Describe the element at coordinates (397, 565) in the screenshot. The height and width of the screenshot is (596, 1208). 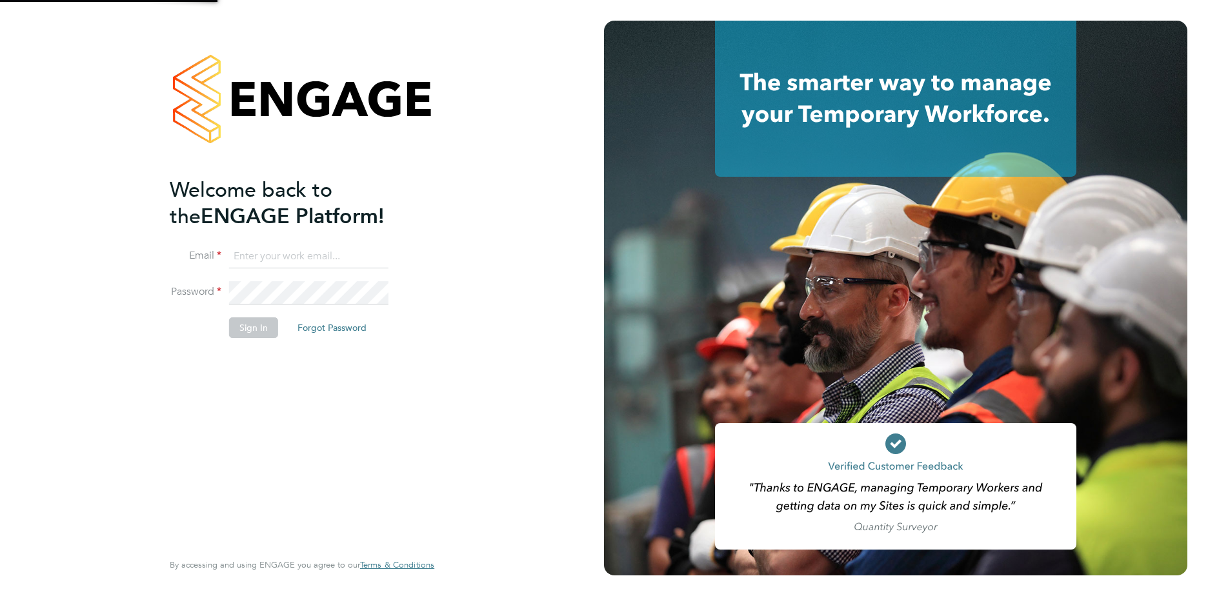
I see `span: Terms & Conditions` at that location.